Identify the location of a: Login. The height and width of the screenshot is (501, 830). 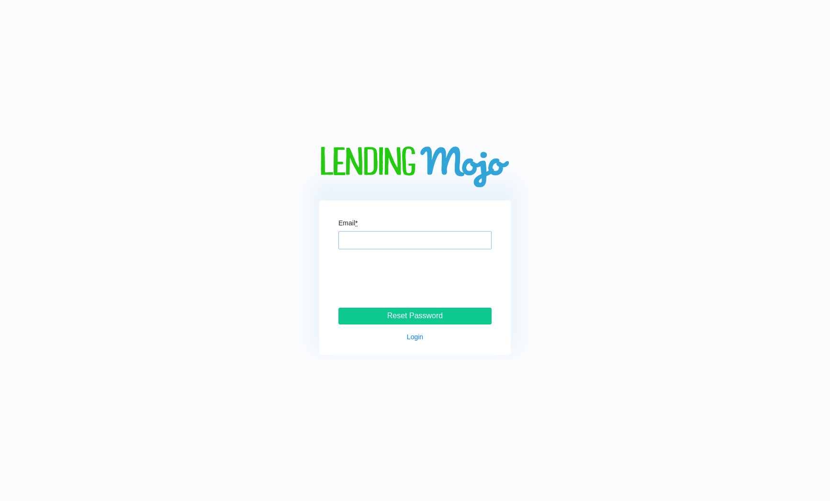
(415, 337).